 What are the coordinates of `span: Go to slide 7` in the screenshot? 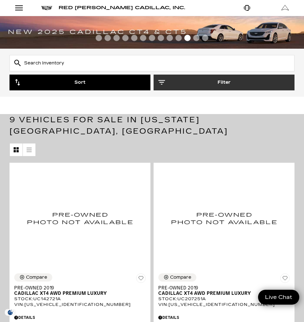 It's located at (152, 38).